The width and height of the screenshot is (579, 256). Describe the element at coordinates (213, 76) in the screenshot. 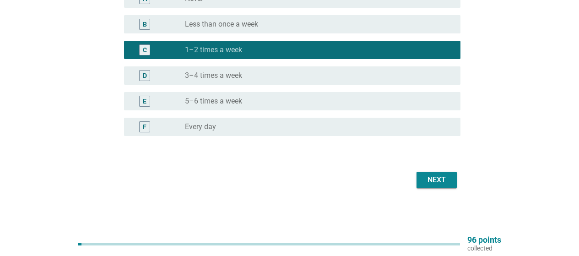

I see `label: 3–4 times a week` at that location.